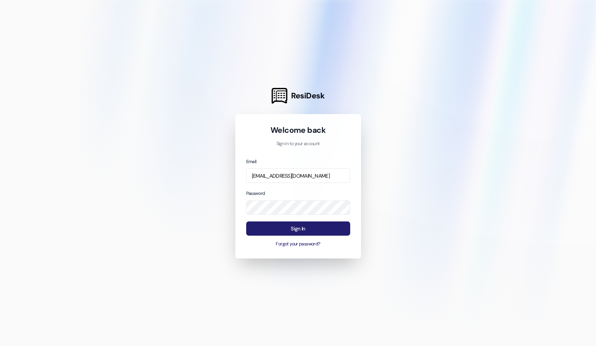 The height and width of the screenshot is (346, 596). Describe the element at coordinates (298, 144) in the screenshot. I see `p: Sign in to your account` at that location.